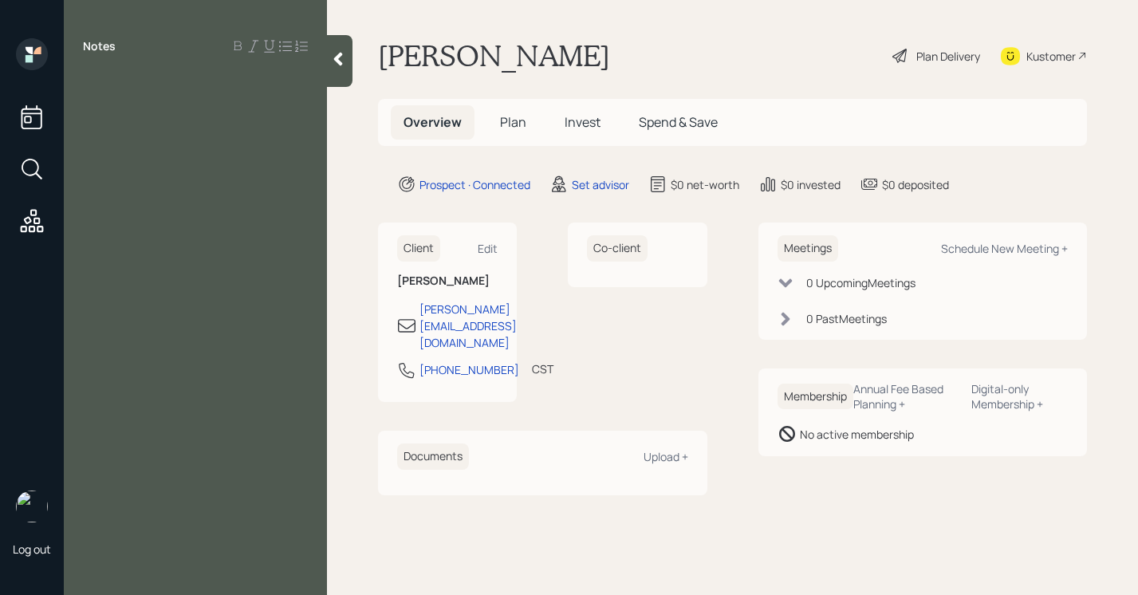  I want to click on span: Overview, so click(432, 122).